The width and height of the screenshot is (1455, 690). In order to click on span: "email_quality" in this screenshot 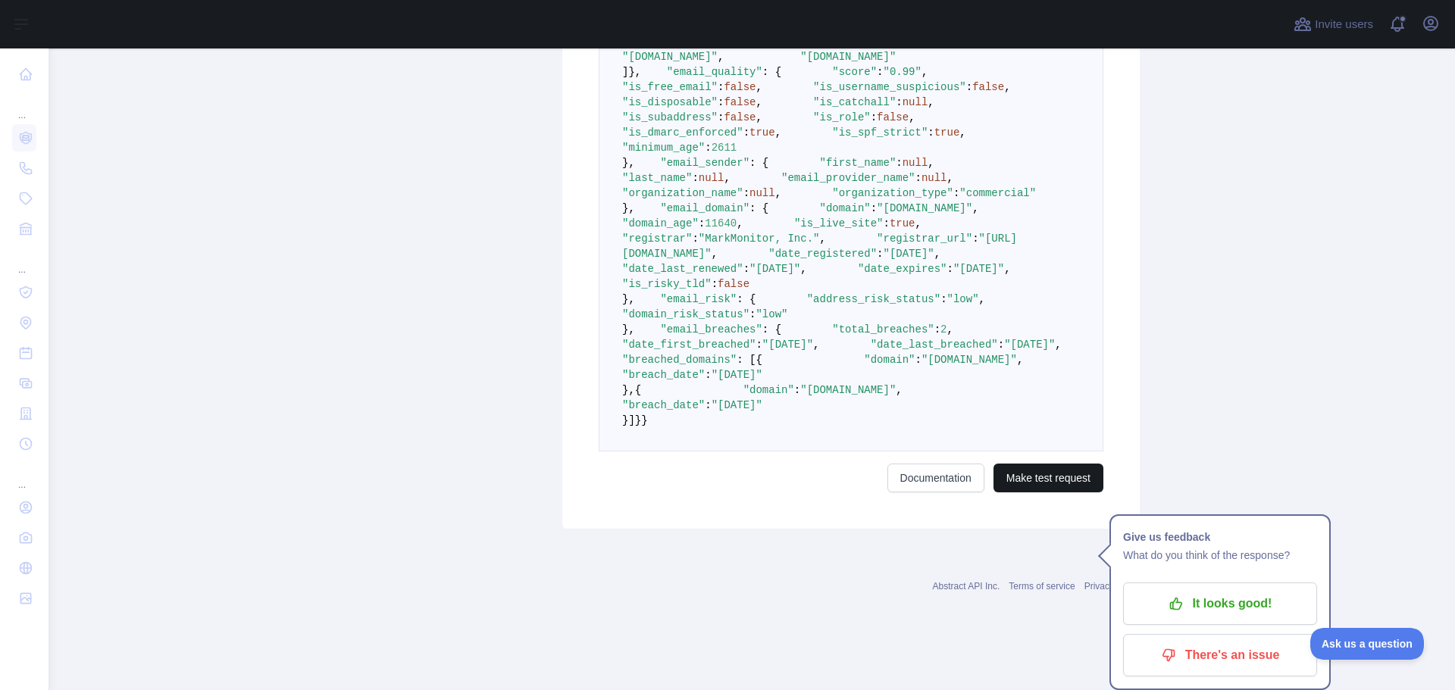, I will do `click(714, 72)`.